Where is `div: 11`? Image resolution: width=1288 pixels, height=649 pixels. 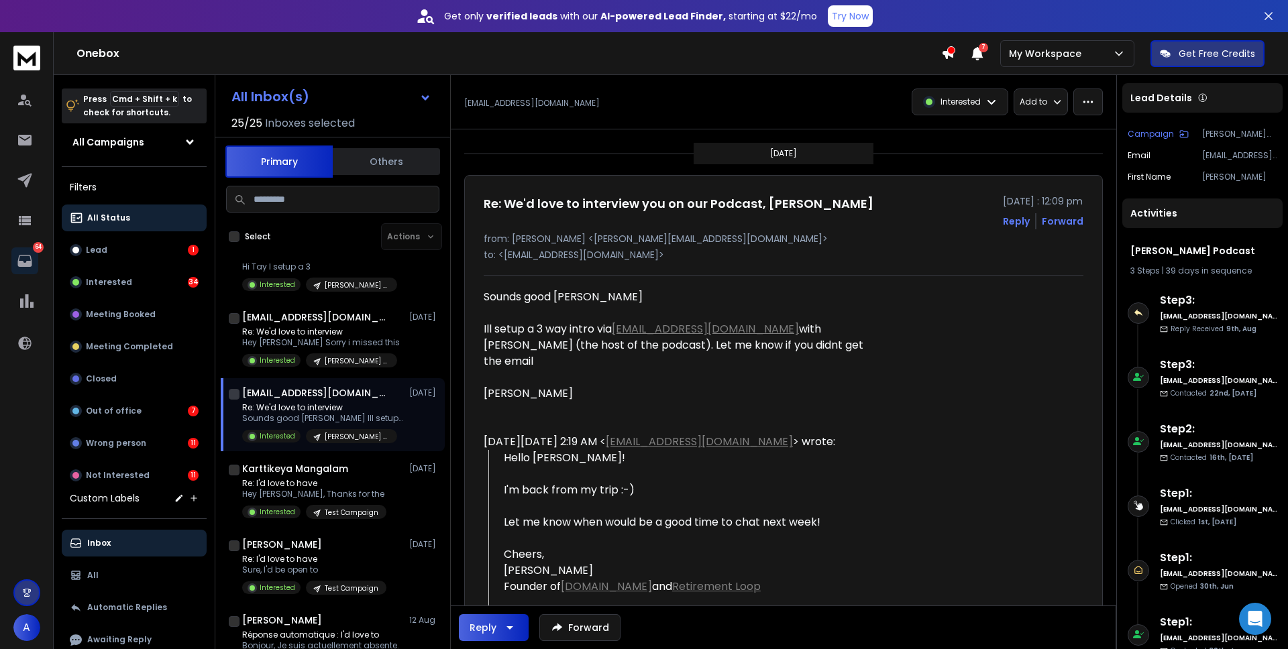
div: 11 is located at coordinates (193, 476).